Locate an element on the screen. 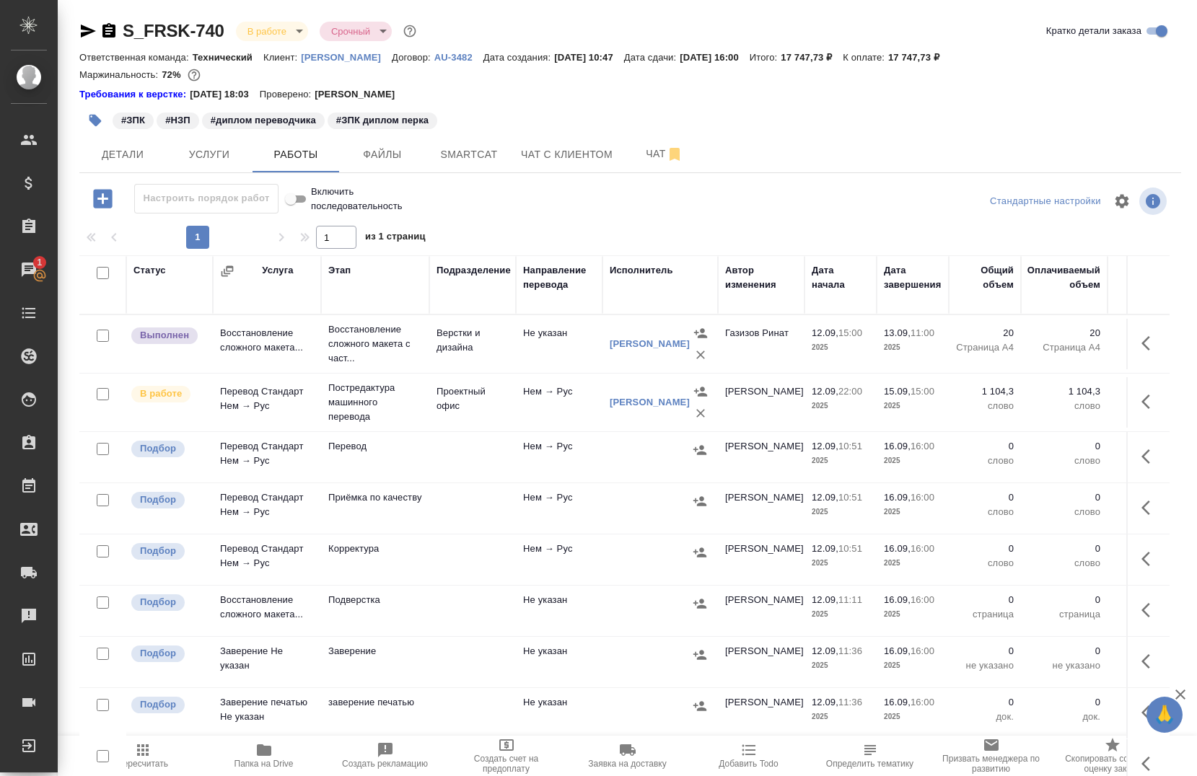 The height and width of the screenshot is (776, 1197). p: 15.09, is located at coordinates (897, 391).